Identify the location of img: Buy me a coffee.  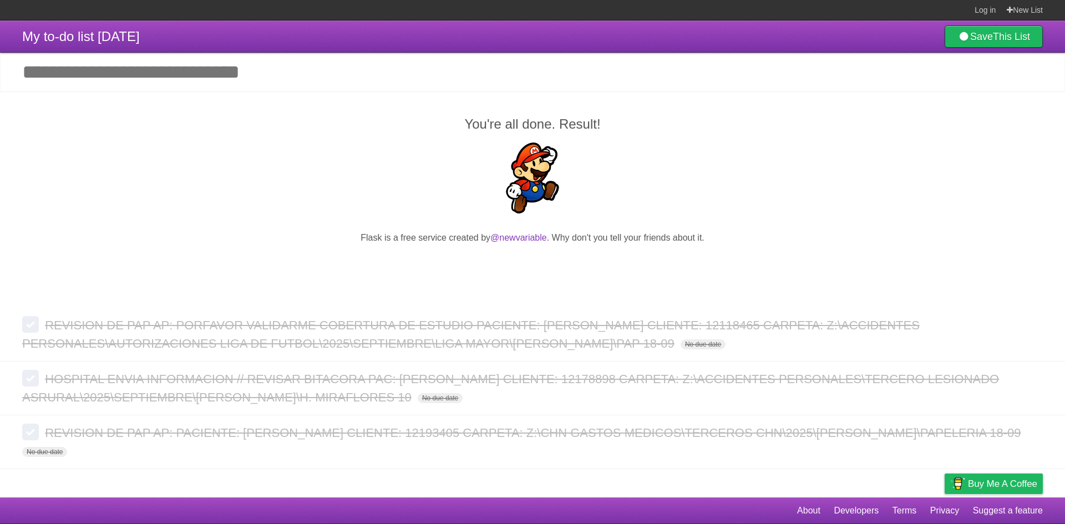
(957, 483).